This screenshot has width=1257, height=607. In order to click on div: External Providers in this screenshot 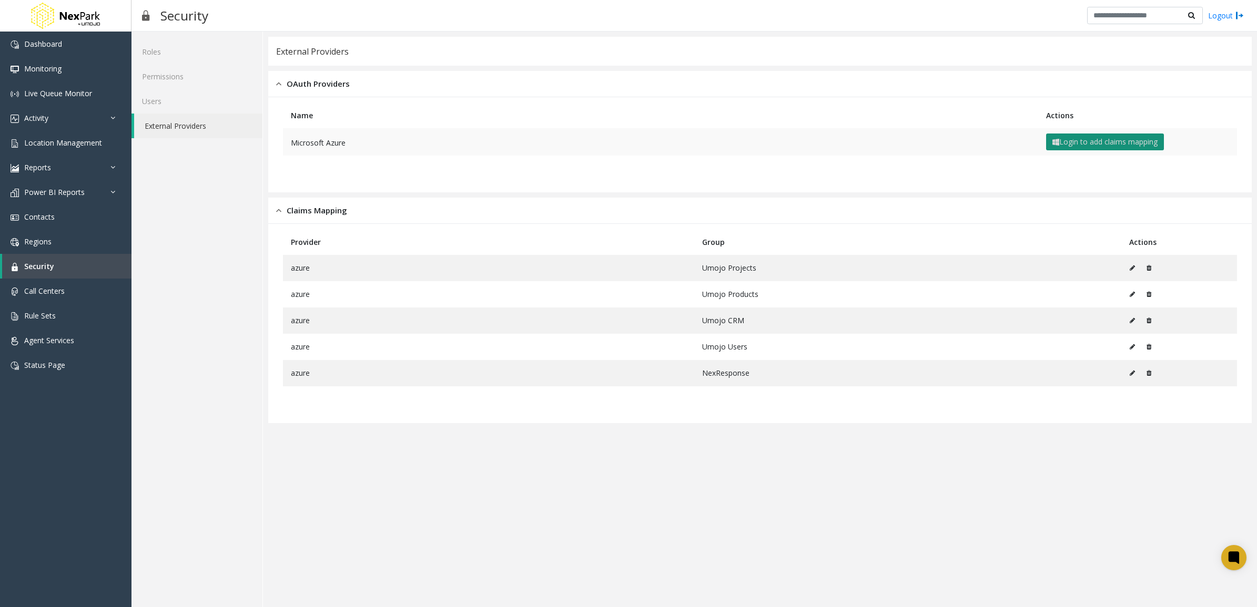, I will do `click(312, 52)`.